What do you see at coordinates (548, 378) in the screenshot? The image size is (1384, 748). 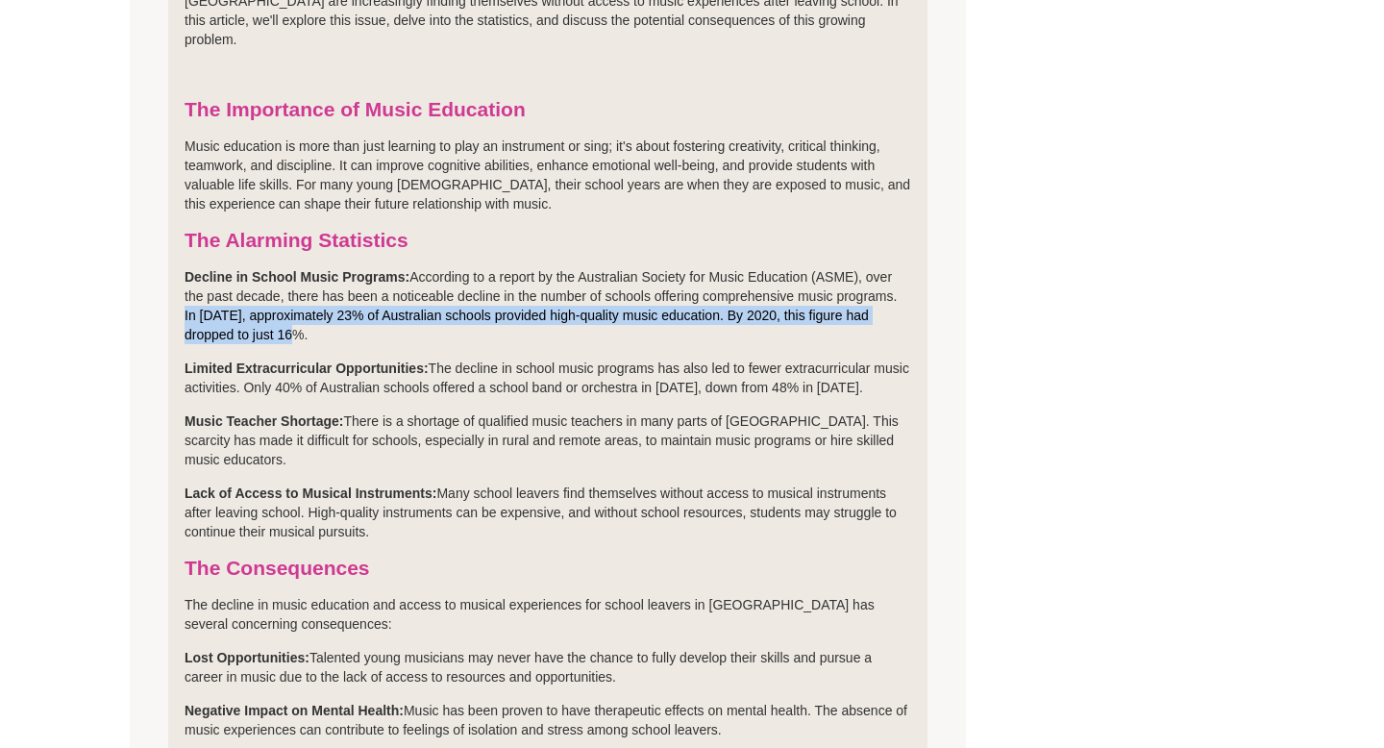 I see `p: The decline in school music programs has also led to fewer extracurricular music activities. Only...` at bounding box center [548, 378].